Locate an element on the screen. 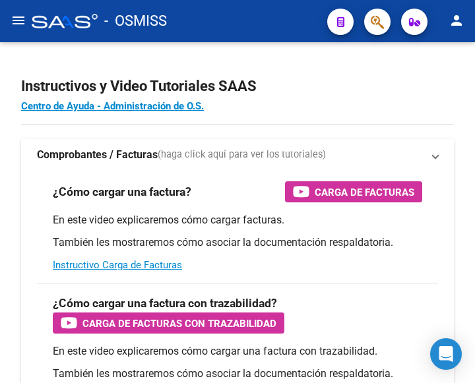 The image size is (475, 383). p: En este video explicaremos cómo cargar una factura con trazabilidad. is located at coordinates (237, 351).